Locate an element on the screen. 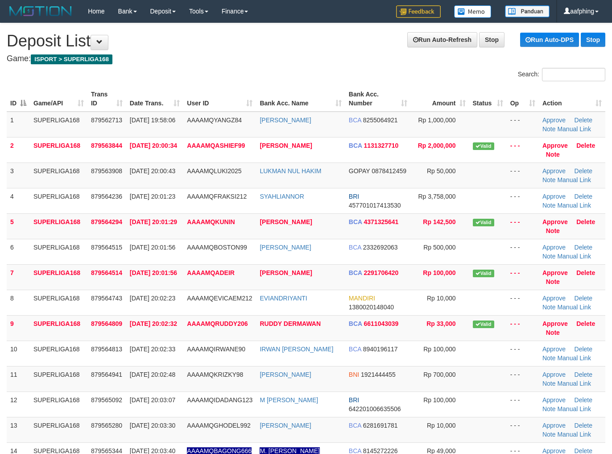  span: 879564514 is located at coordinates (107, 273).